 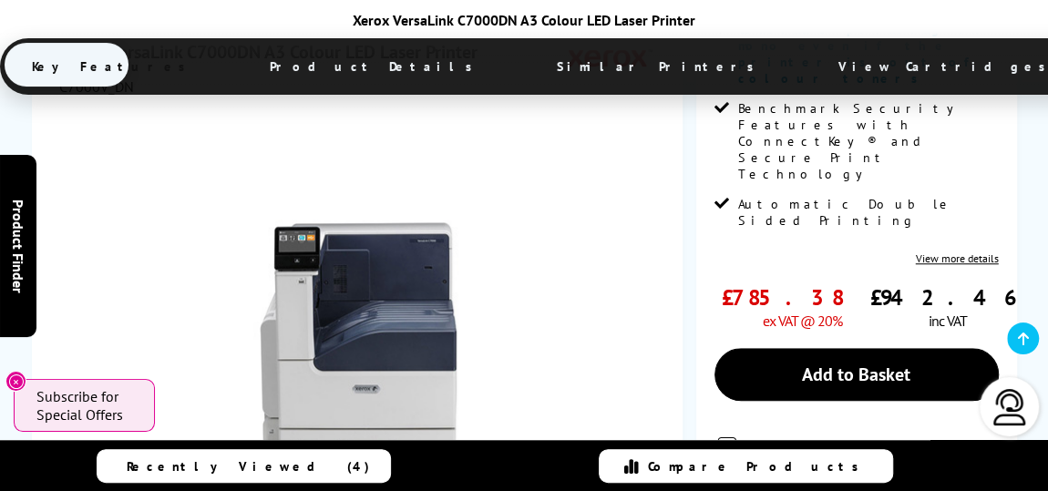 I want to click on a: Add to Basket, so click(x=856, y=374).